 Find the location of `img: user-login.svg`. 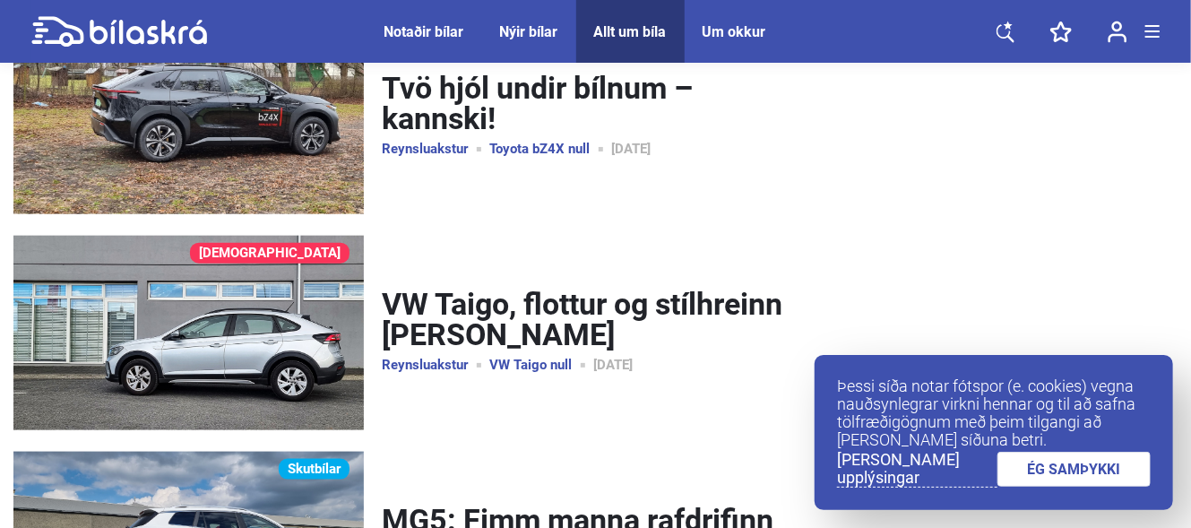

img: user-login.svg is located at coordinates (1117, 31).